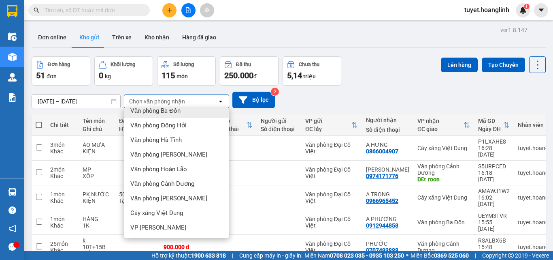 The width and height of the screenshot is (553, 260). I want to click on div: Ngày ĐH, so click(491, 129).